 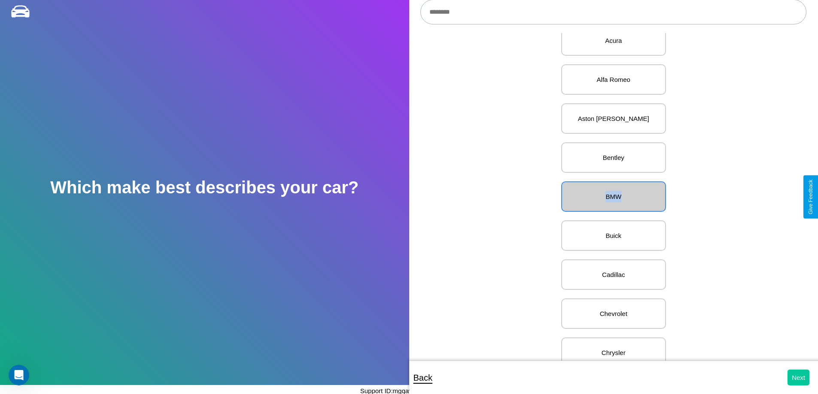 What do you see at coordinates (204, 188) in the screenshot?
I see `h2: Which make best describes your car?` at bounding box center [204, 188].